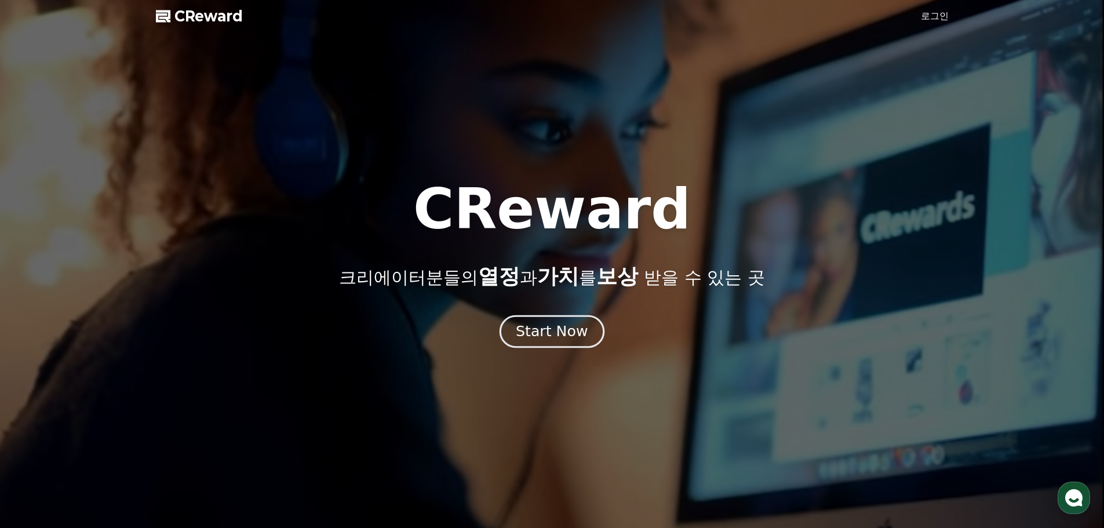 The height and width of the screenshot is (528, 1104). Describe the element at coordinates (617, 276) in the screenshot. I see `span: 보상` at that location.